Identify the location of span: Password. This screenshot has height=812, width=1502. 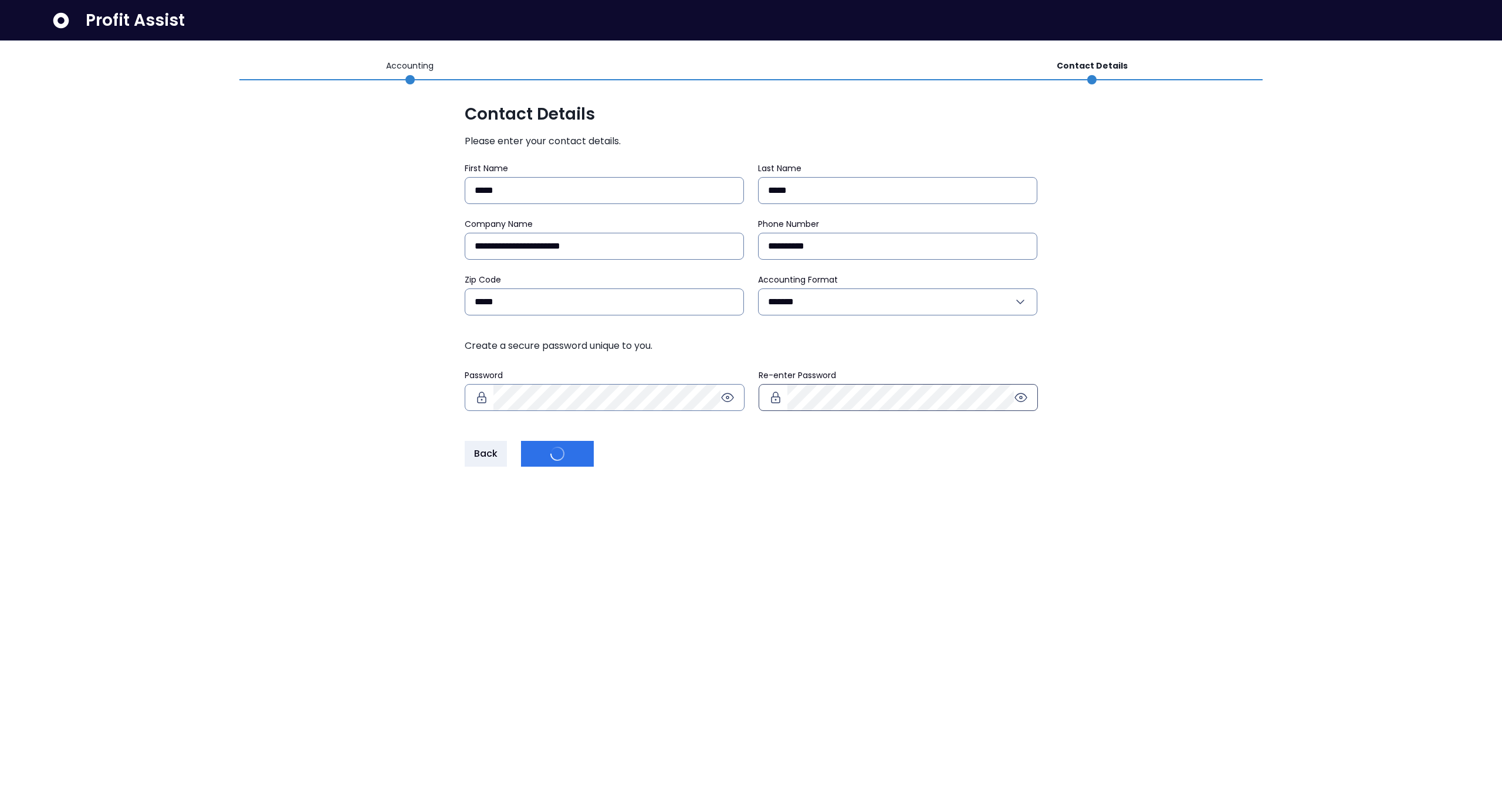
(483, 375).